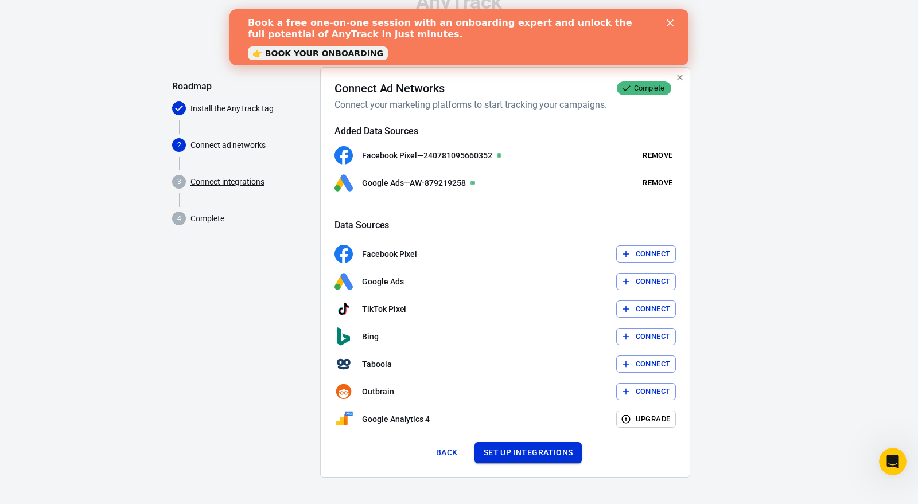 The width and height of the screenshot is (918, 504). What do you see at coordinates (232, 108) in the screenshot?
I see `a: Install the AnyTrack tag` at bounding box center [232, 108].